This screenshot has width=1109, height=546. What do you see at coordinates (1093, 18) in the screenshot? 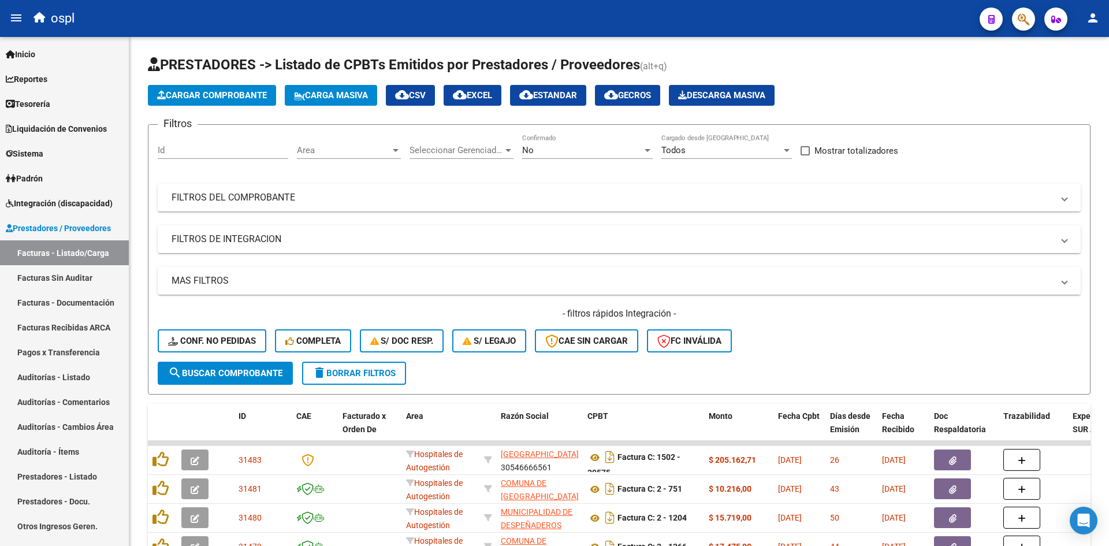
I see `mat-icon: person` at bounding box center [1093, 18].